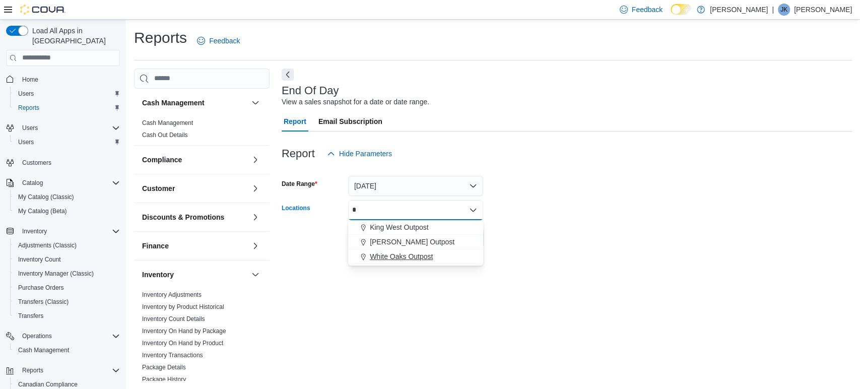 This screenshot has width=860, height=389. What do you see at coordinates (164, 379) in the screenshot?
I see `span: Package History` at bounding box center [164, 379].